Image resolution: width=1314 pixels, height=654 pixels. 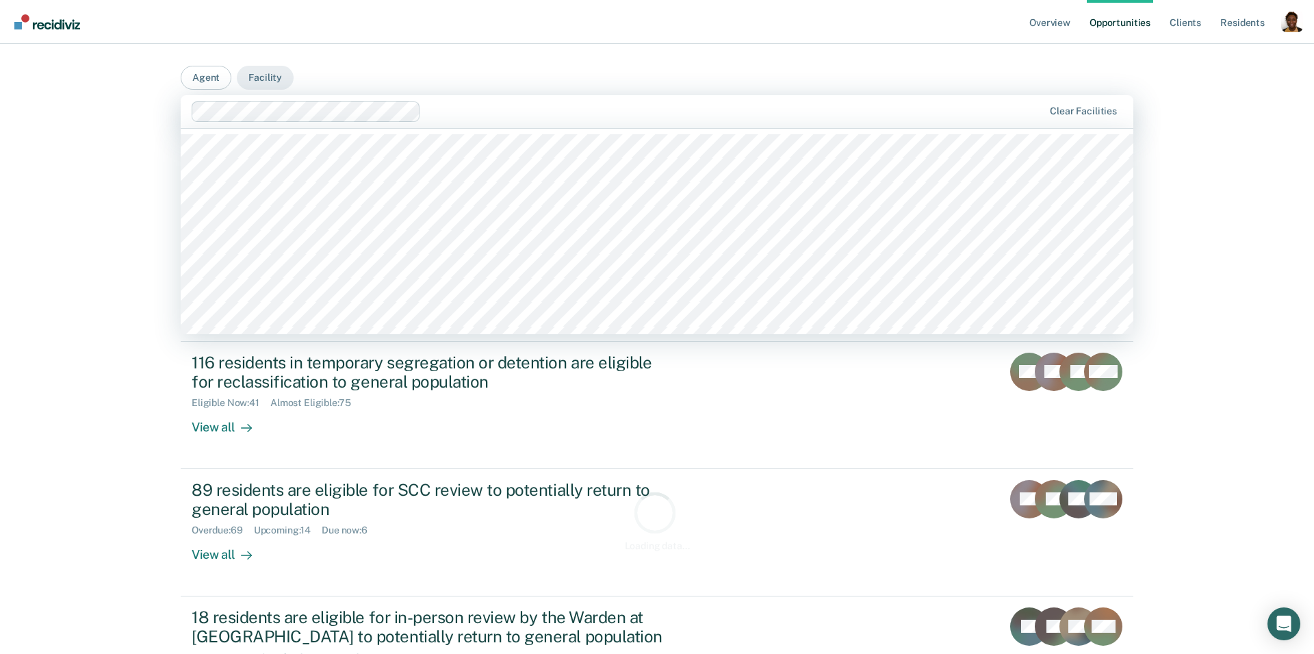 I want to click on div: Clear facilities, so click(x=1084, y=111).